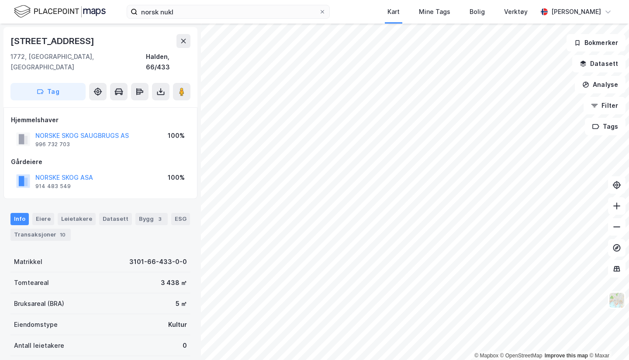 This screenshot has height=360, width=629. Describe the element at coordinates (599, 64) in the screenshot. I see `button: Datasett` at that location.